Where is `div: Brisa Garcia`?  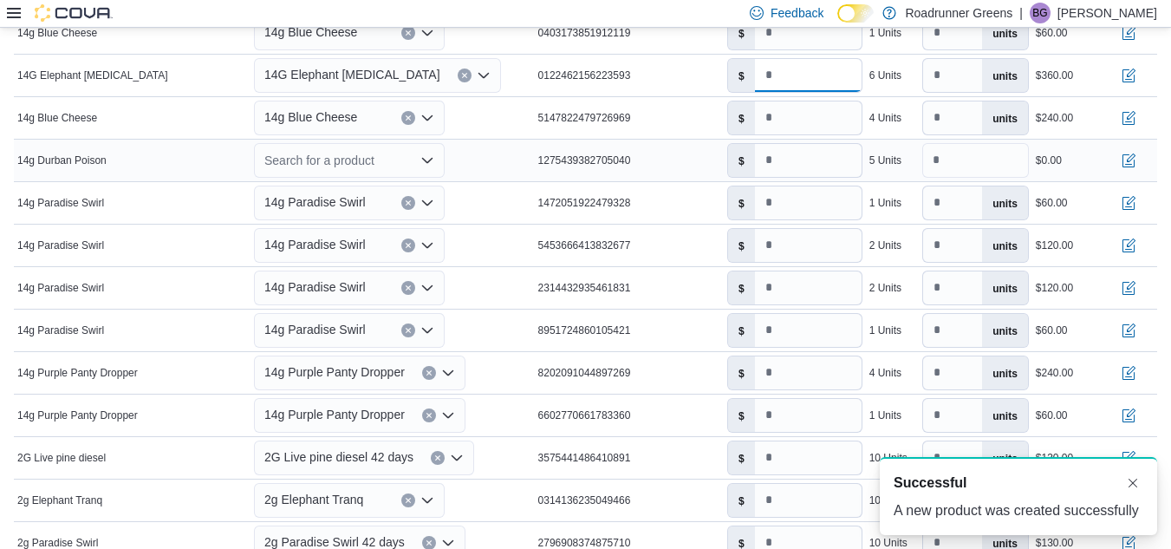
div: Brisa Garcia is located at coordinates (1040, 13).